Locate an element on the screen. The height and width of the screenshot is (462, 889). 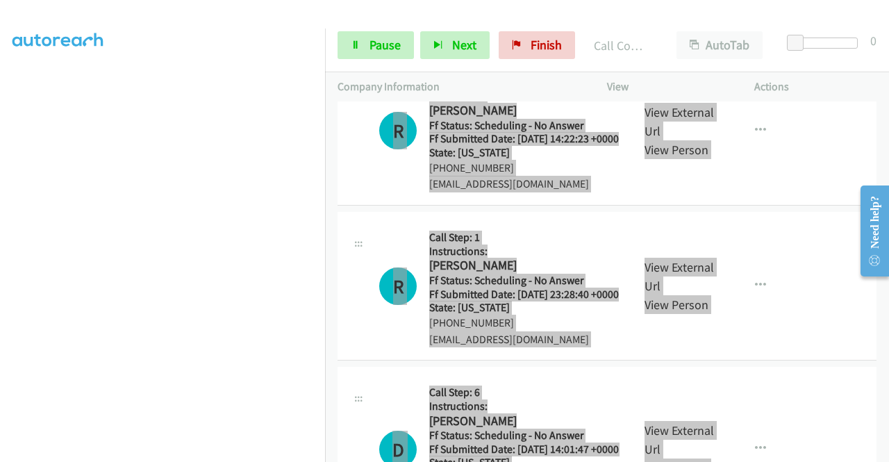
p: View is located at coordinates (668, 87).